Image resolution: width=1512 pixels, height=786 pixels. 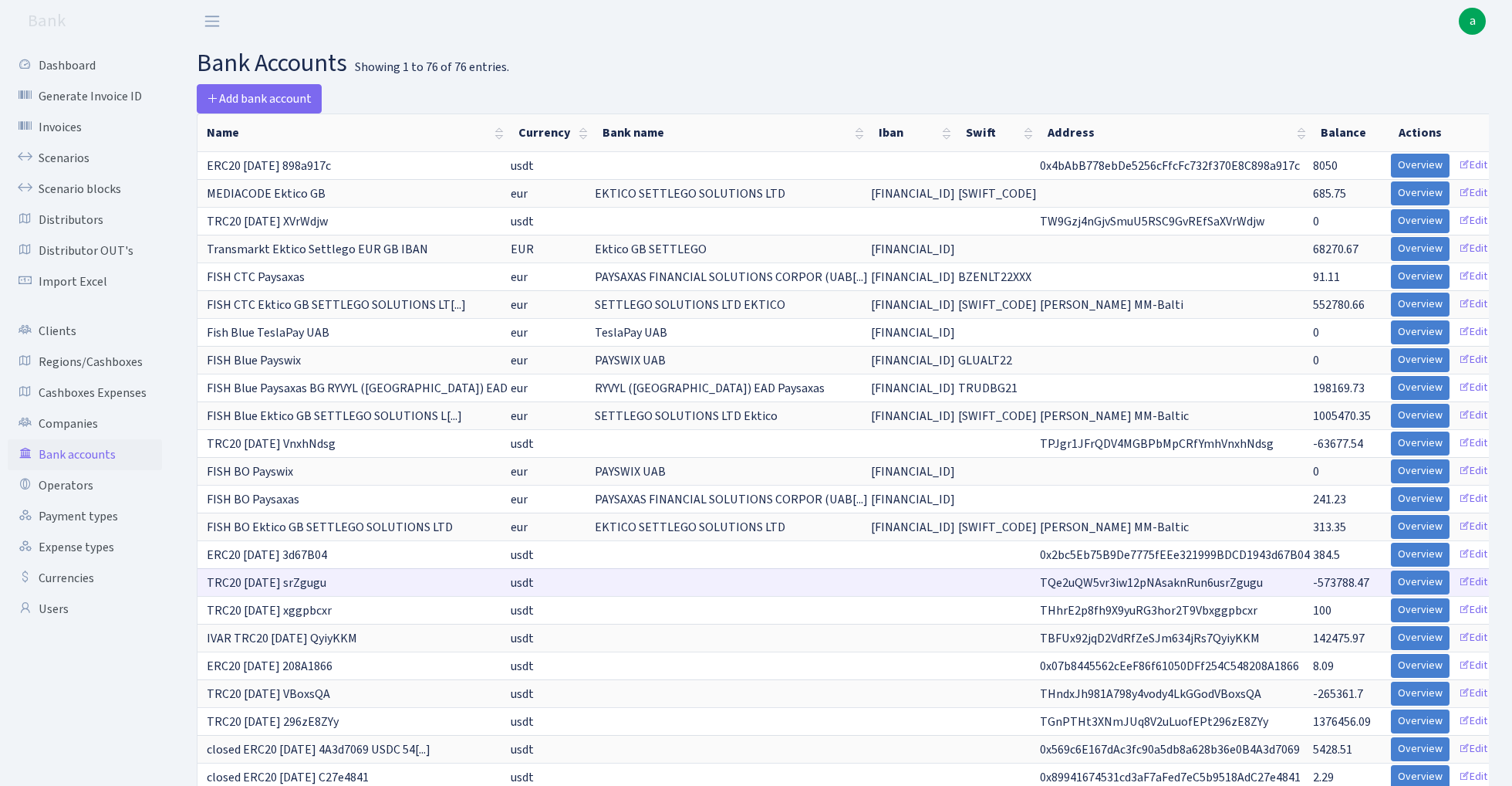 What do you see at coordinates (253, 499) in the screenshot?
I see `span: FISH BO Paysaxas` at bounding box center [253, 499].